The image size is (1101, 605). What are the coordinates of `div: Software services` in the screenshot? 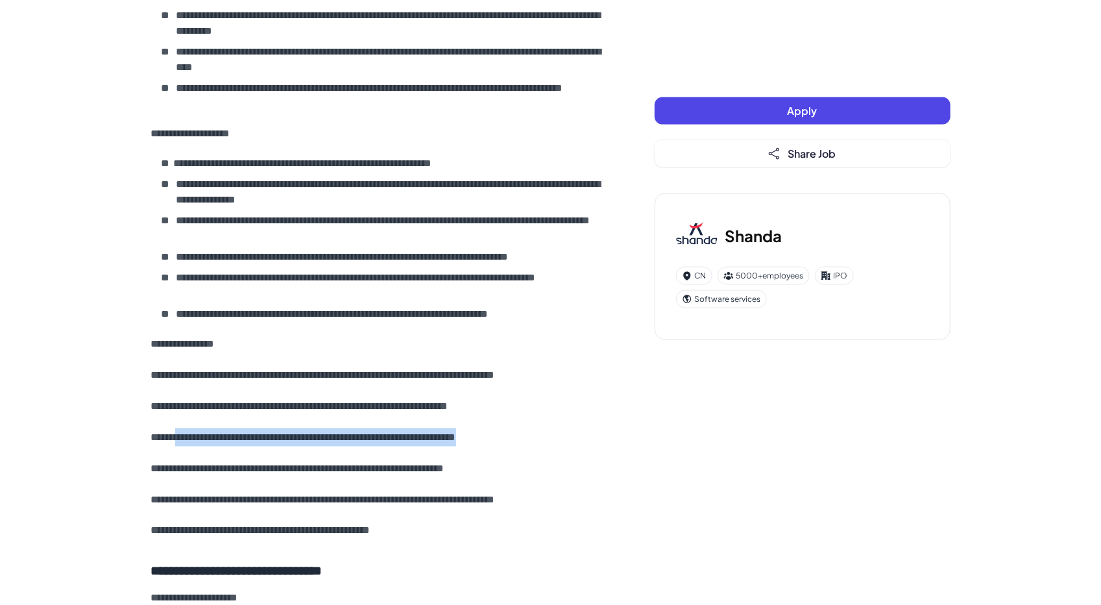 It's located at (722, 299).